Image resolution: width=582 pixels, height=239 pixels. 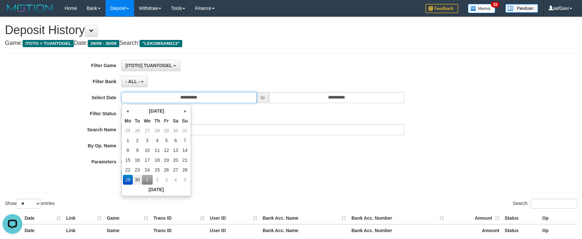 I want to click on td: 16, so click(x=137, y=160).